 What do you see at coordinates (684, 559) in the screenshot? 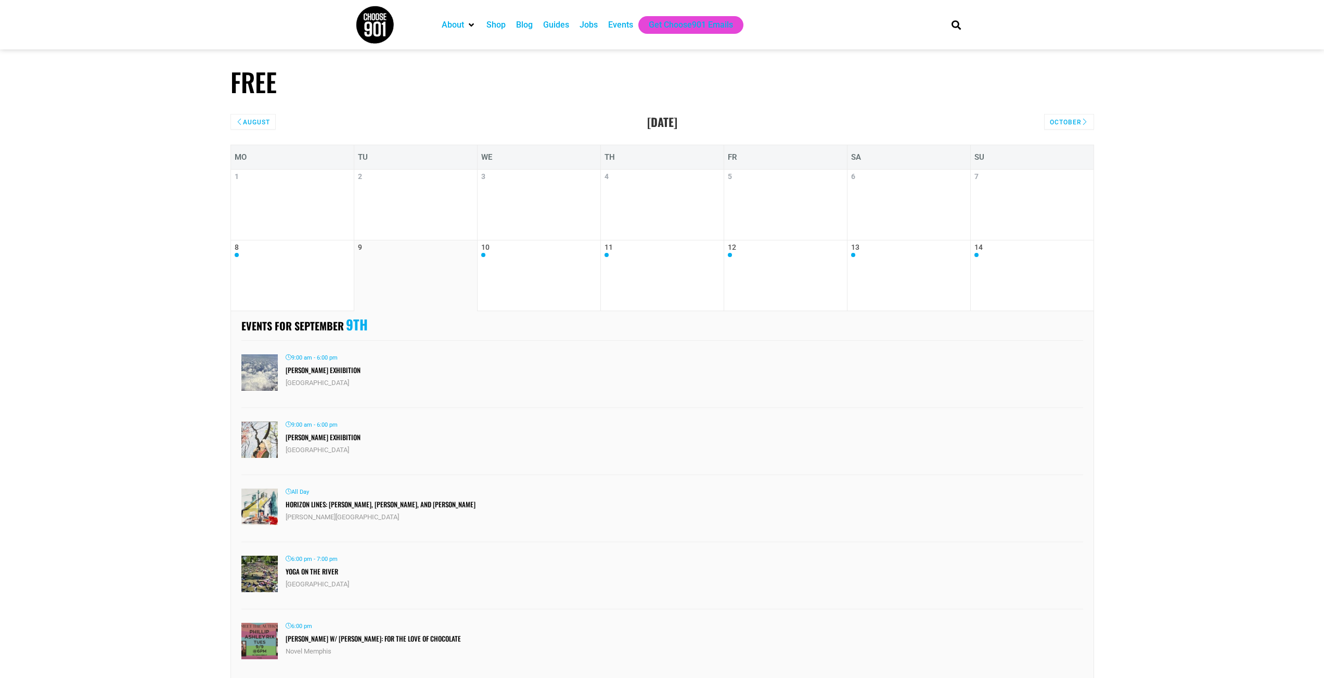
I see `div: 6:00 pm - 7:00 pm` at bounding box center [684, 559].